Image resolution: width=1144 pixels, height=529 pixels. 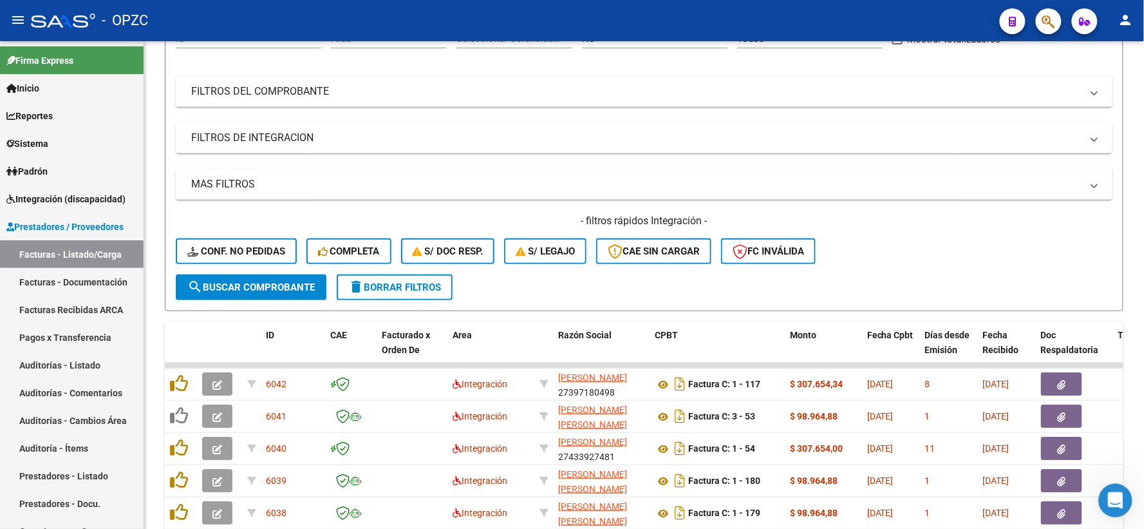 I want to click on strong: Factura C: 1 - 180, so click(x=724, y=481).